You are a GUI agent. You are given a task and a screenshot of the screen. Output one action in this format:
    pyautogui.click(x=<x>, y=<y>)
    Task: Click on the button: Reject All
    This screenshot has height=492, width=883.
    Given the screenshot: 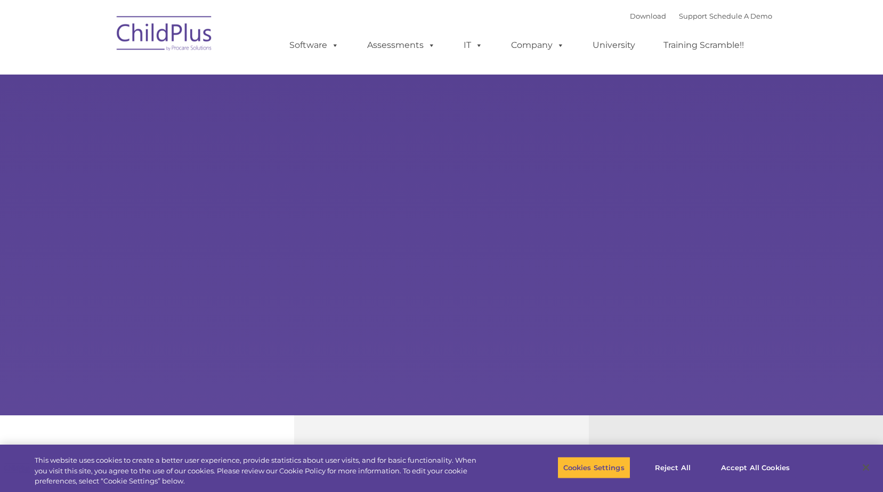 What is the action you would take?
    pyautogui.click(x=672, y=468)
    